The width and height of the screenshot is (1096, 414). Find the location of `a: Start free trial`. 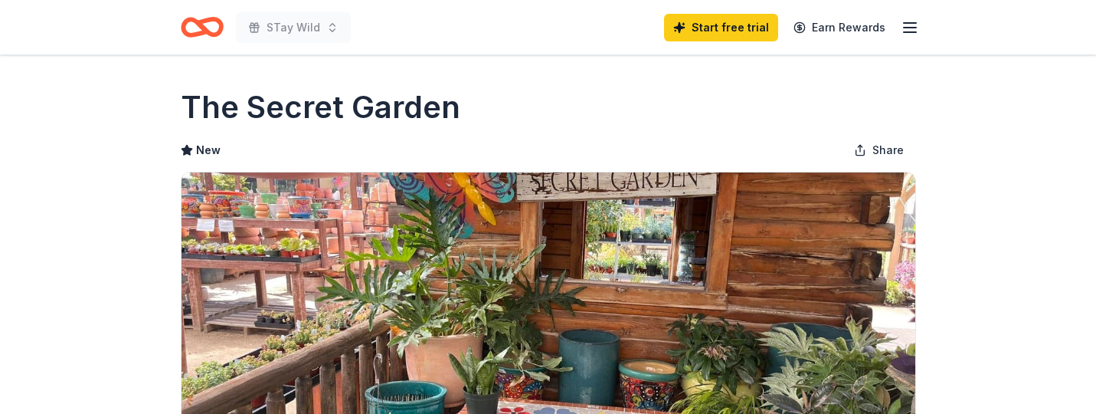

a: Start free trial is located at coordinates (721, 28).